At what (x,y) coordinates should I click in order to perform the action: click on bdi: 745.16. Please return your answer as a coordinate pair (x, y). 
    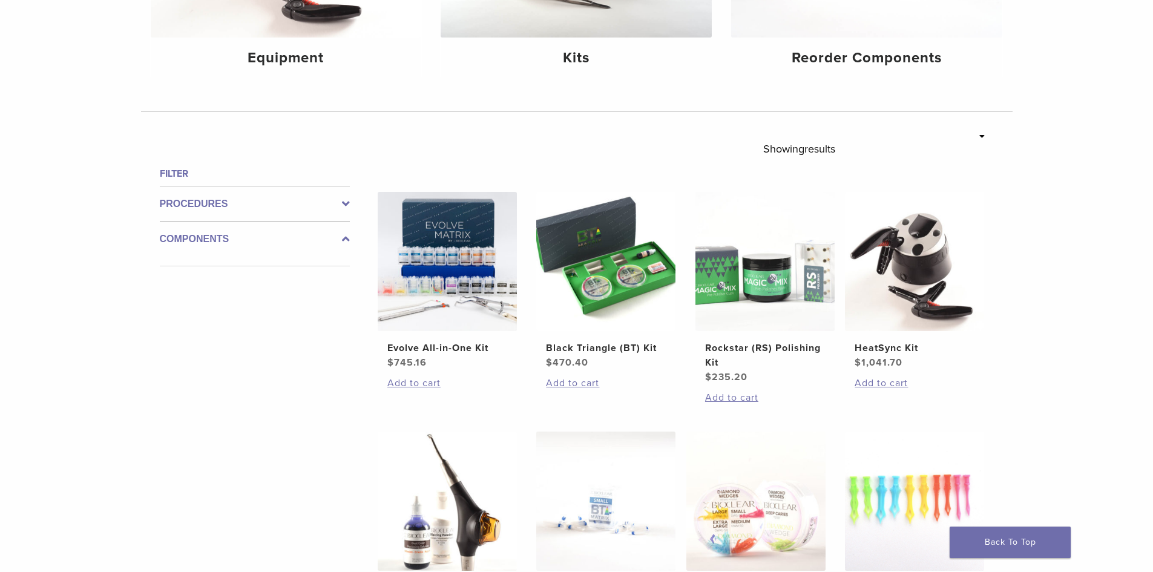
    Looking at the image, I should click on (407, 362).